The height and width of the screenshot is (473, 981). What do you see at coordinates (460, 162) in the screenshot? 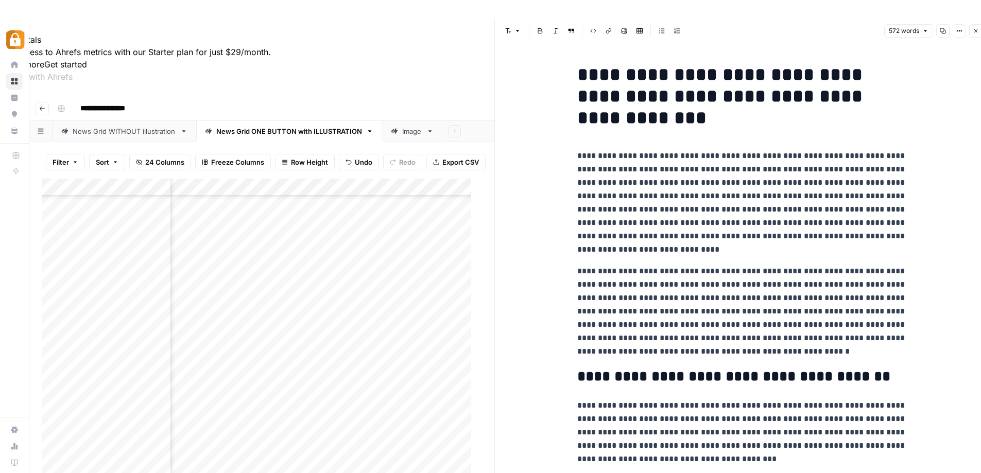
I see `span: Export CSV` at bounding box center [460, 162].